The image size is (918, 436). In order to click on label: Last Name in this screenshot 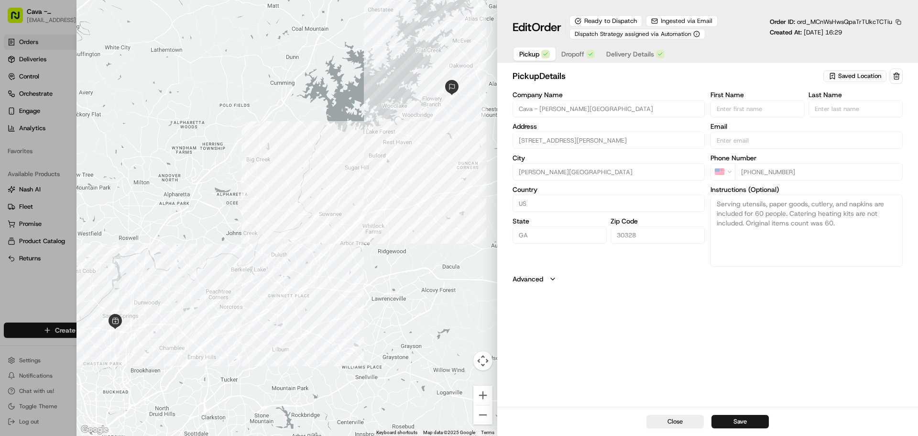, I will do `click(856, 95)`.